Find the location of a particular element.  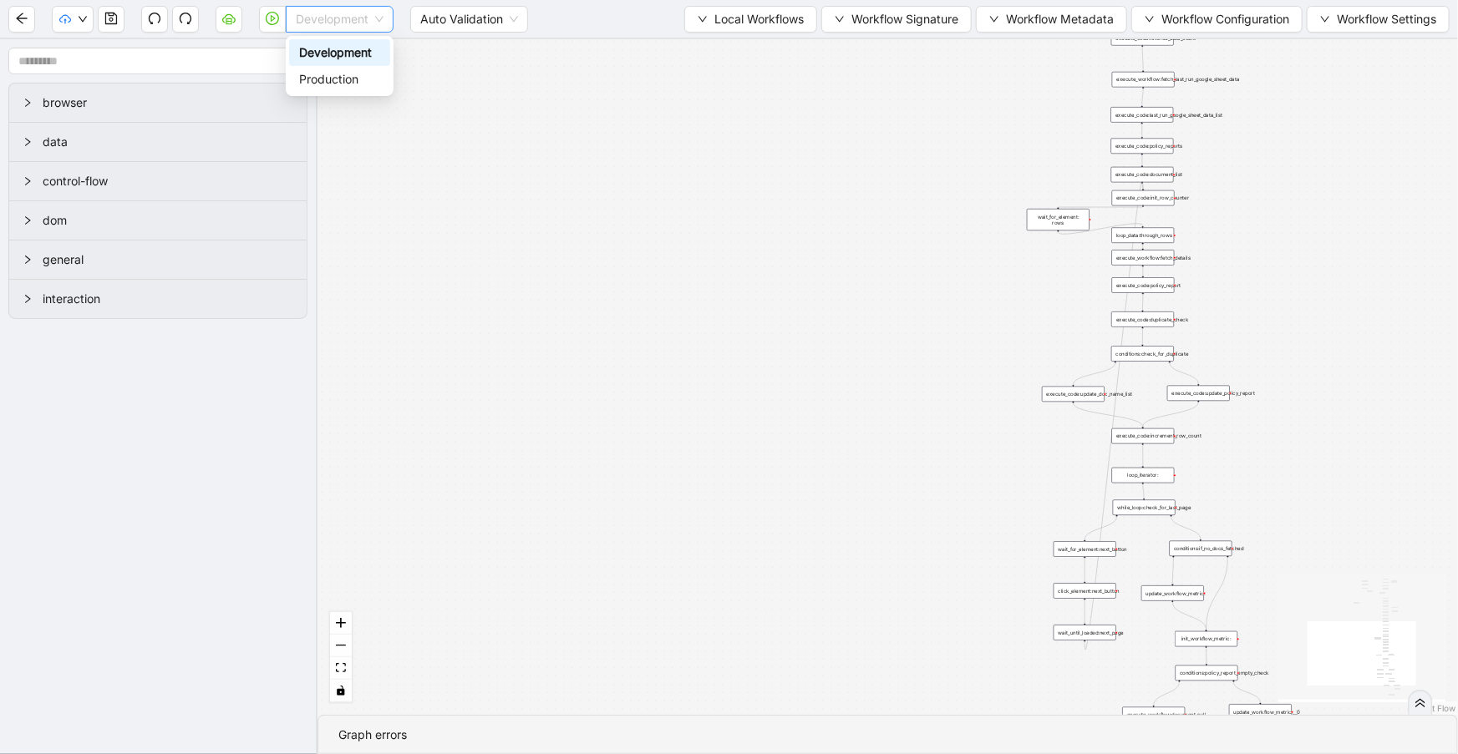

span: double-right is located at coordinates (1420, 704).